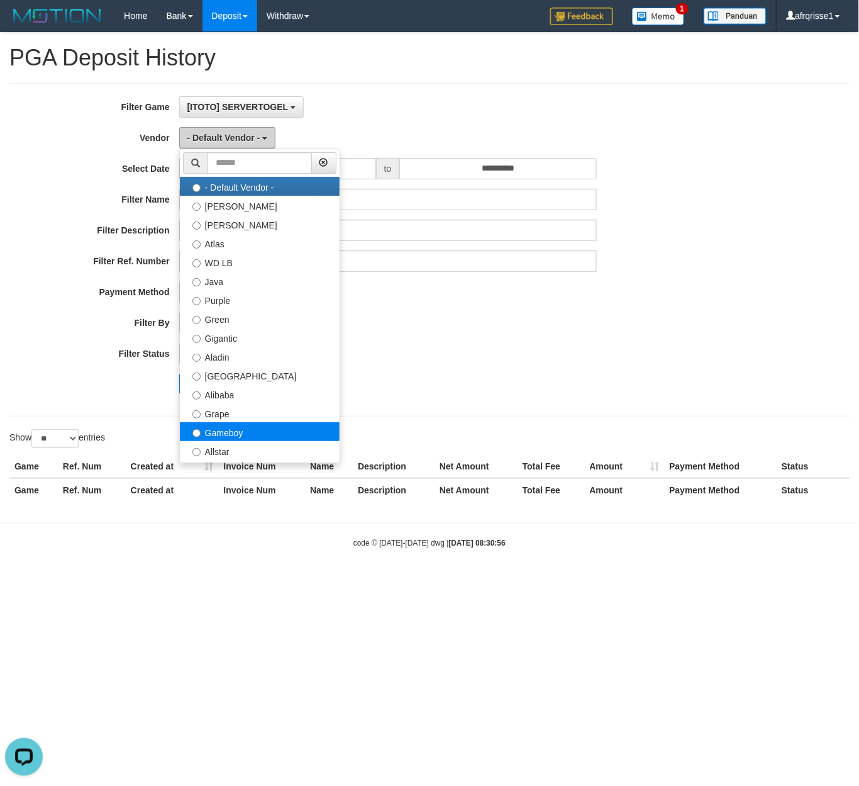  Describe the element at coordinates (260, 469) in the screenshot. I see `label: Xtr` at that location.